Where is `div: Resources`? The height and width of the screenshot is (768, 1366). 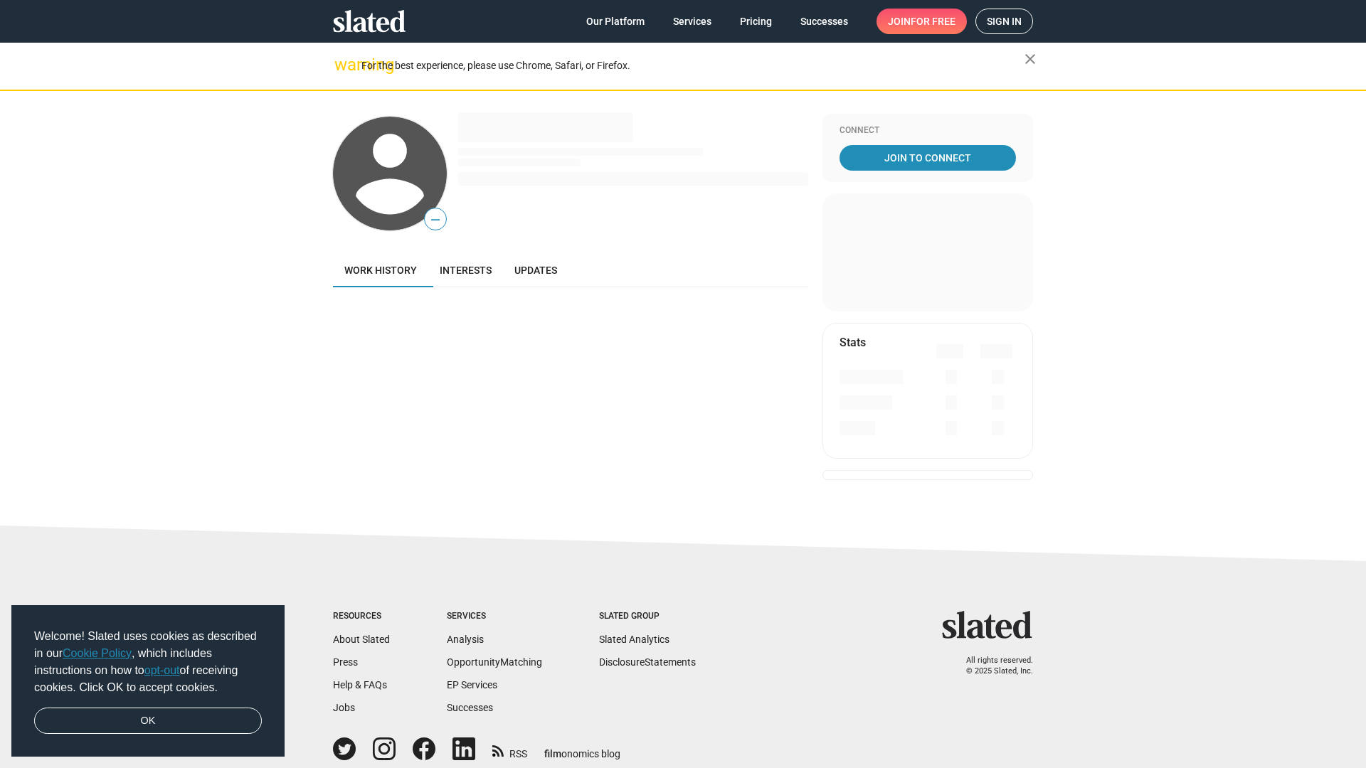 div: Resources is located at coordinates (361, 617).